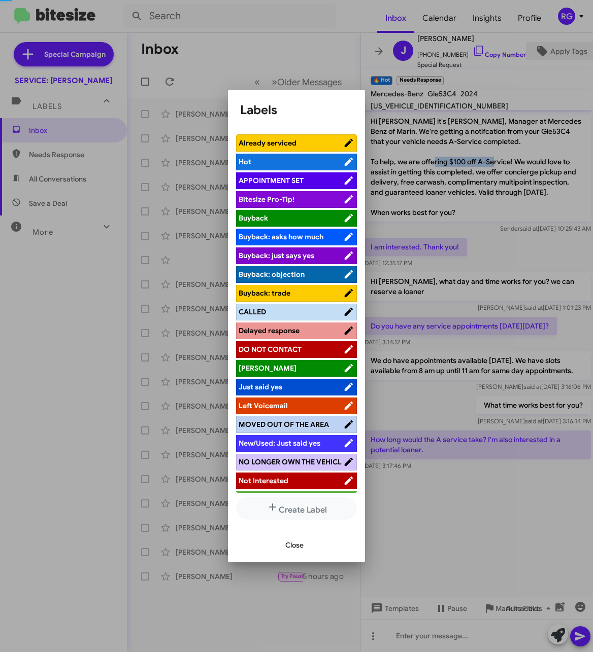  I want to click on span: New/Used: Just said yes, so click(279, 443).